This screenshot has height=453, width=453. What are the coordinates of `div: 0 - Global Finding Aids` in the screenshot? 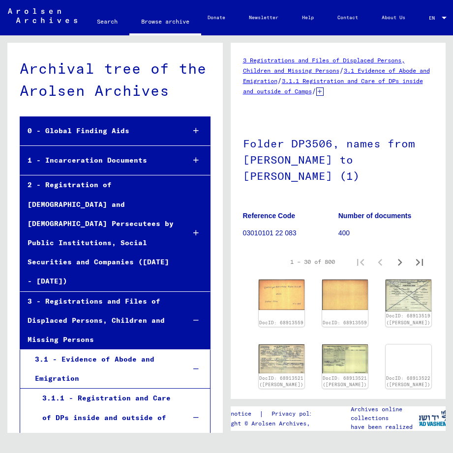 It's located at (98, 131).